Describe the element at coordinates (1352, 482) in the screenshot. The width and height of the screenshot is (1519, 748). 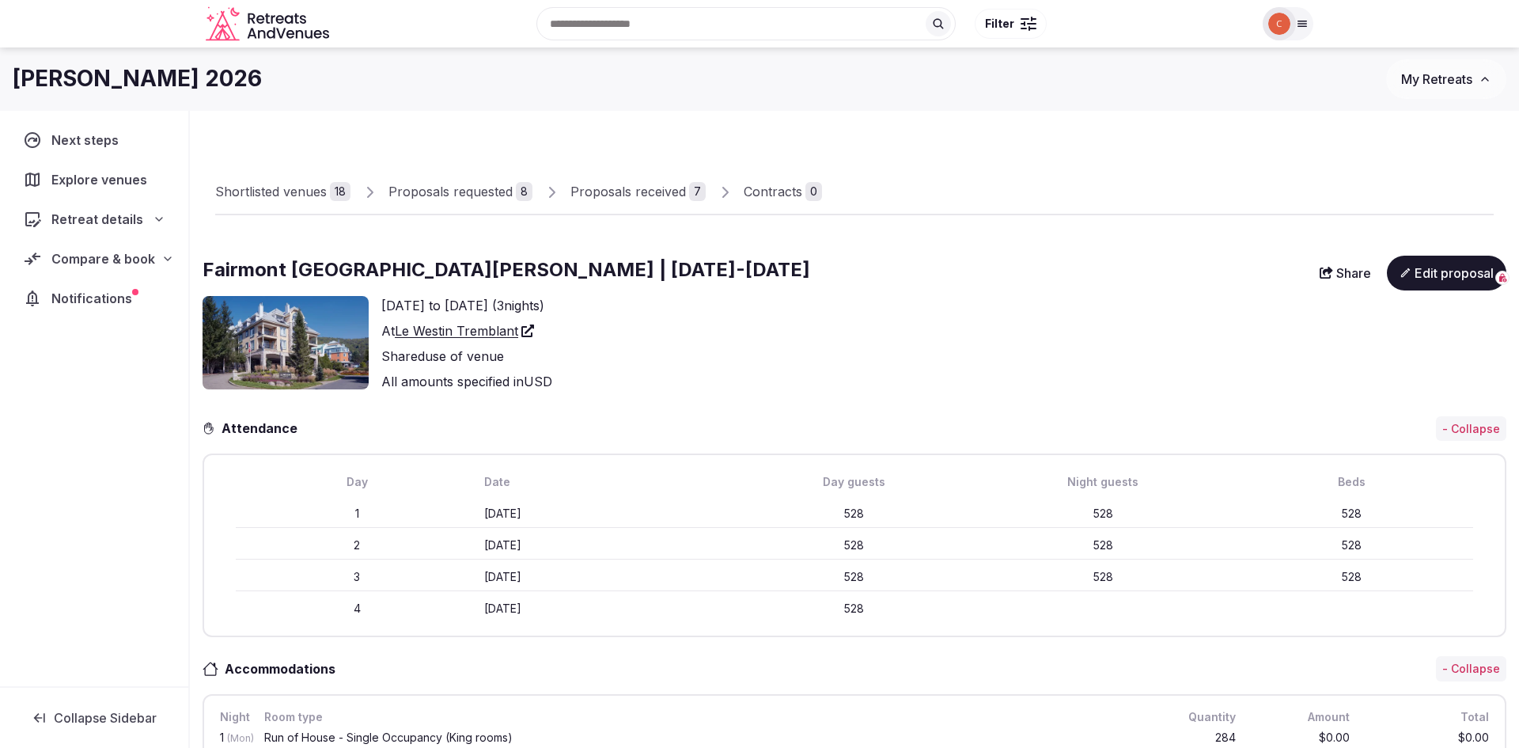
I see `div: Beds` at that location.